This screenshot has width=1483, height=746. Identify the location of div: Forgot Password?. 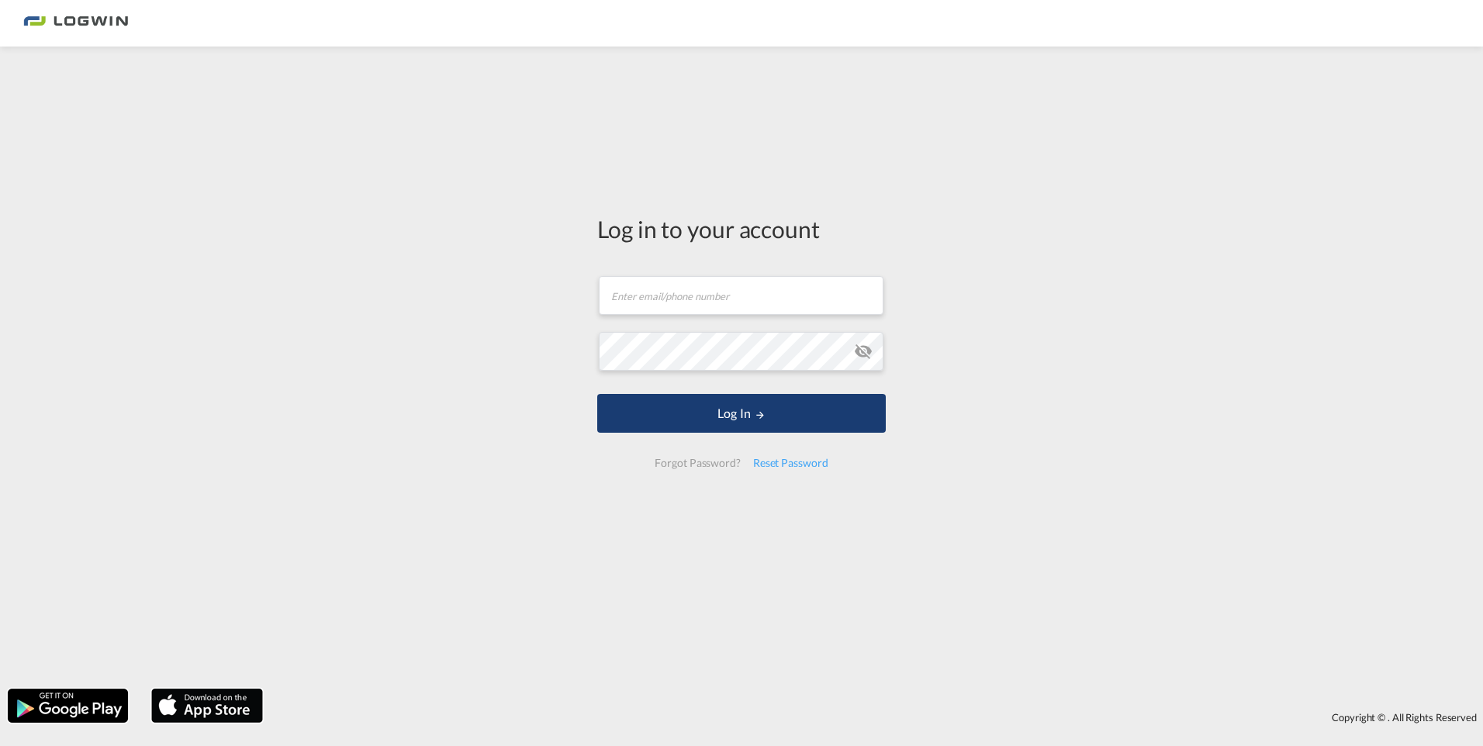
(698, 463).